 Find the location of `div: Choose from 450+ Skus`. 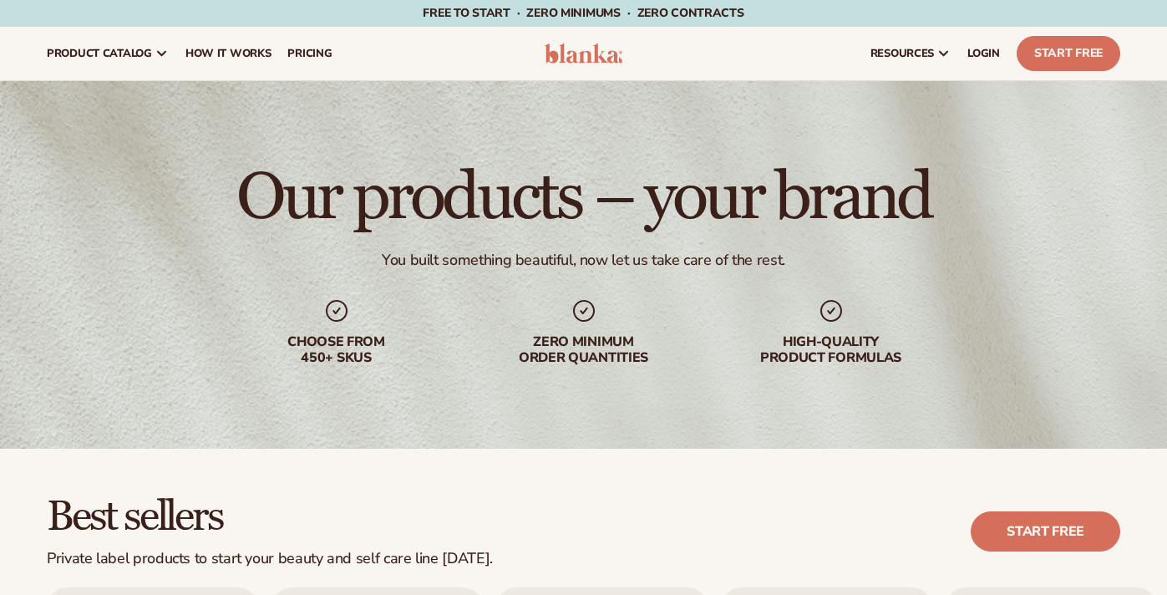

div: Choose from 450+ Skus is located at coordinates (337, 350).